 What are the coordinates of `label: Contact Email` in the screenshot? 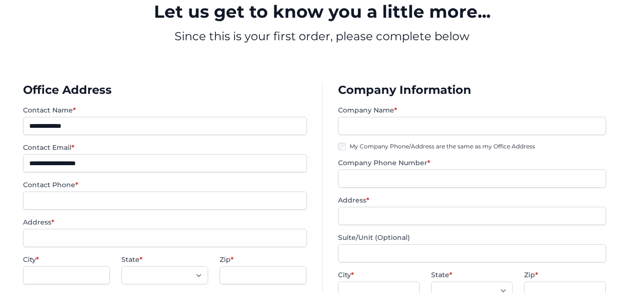 It's located at (165, 148).